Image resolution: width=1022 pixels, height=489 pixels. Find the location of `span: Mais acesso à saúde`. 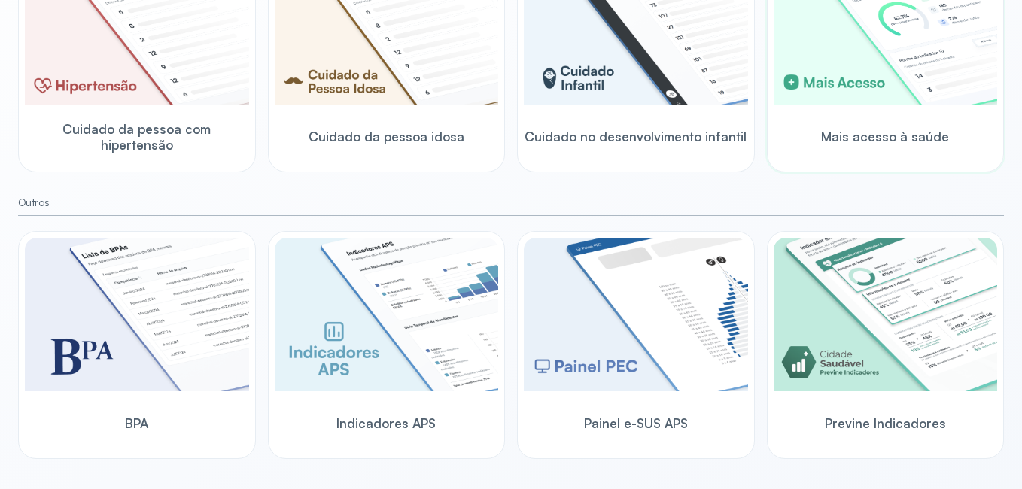

span: Mais acesso à saúde is located at coordinates (885, 136).